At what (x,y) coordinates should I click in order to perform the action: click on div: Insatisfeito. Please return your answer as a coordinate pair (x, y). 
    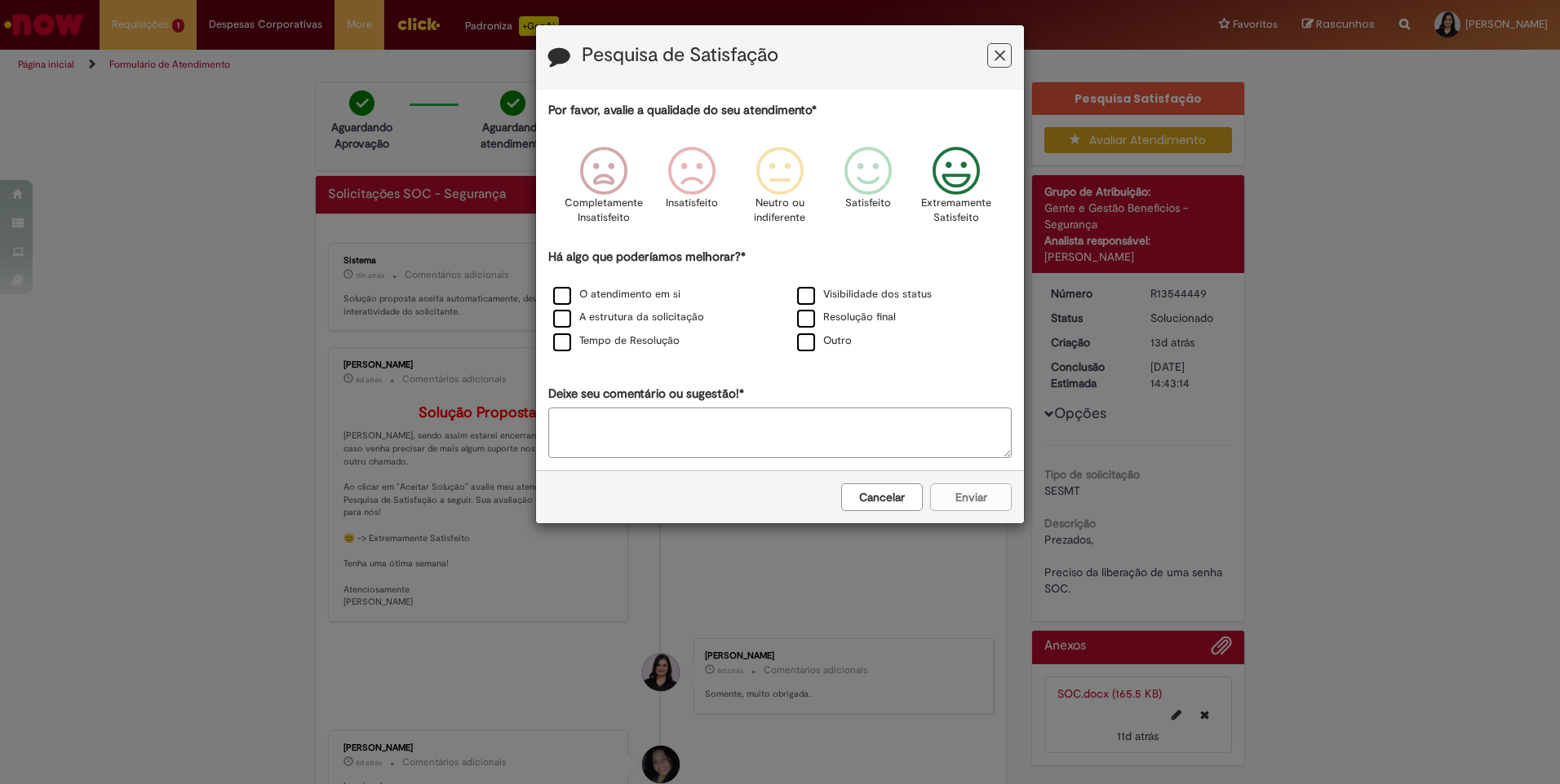
    Looking at the image, I should click on (692, 190).